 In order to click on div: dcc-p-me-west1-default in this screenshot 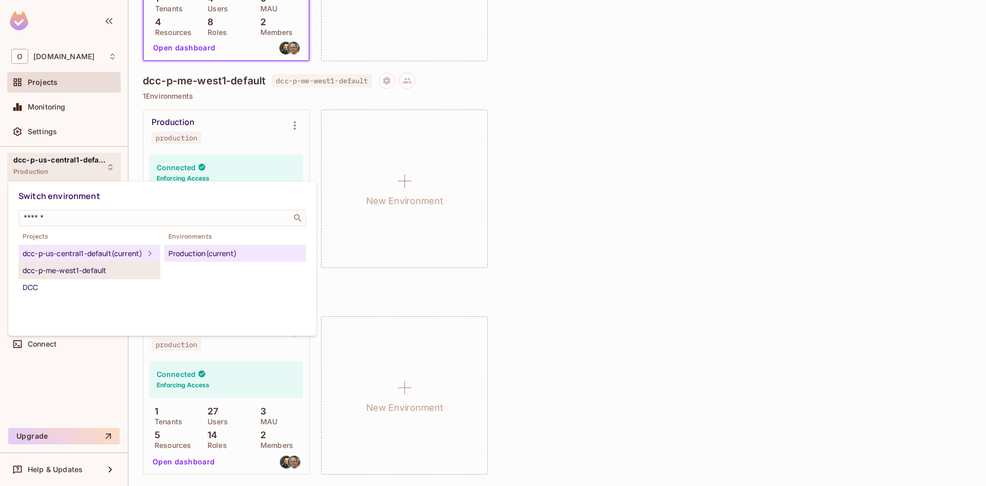, I will do `click(89, 270)`.